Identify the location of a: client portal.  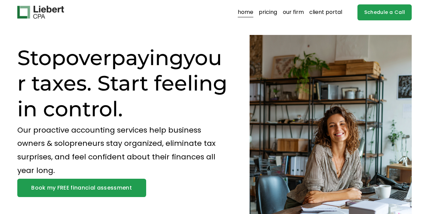
(326, 12).